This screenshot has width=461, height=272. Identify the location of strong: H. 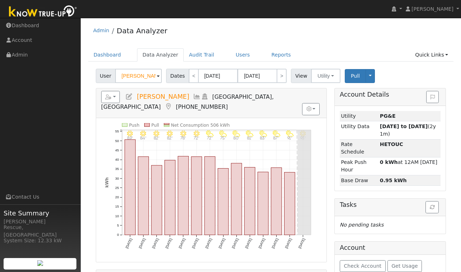
(391, 144).